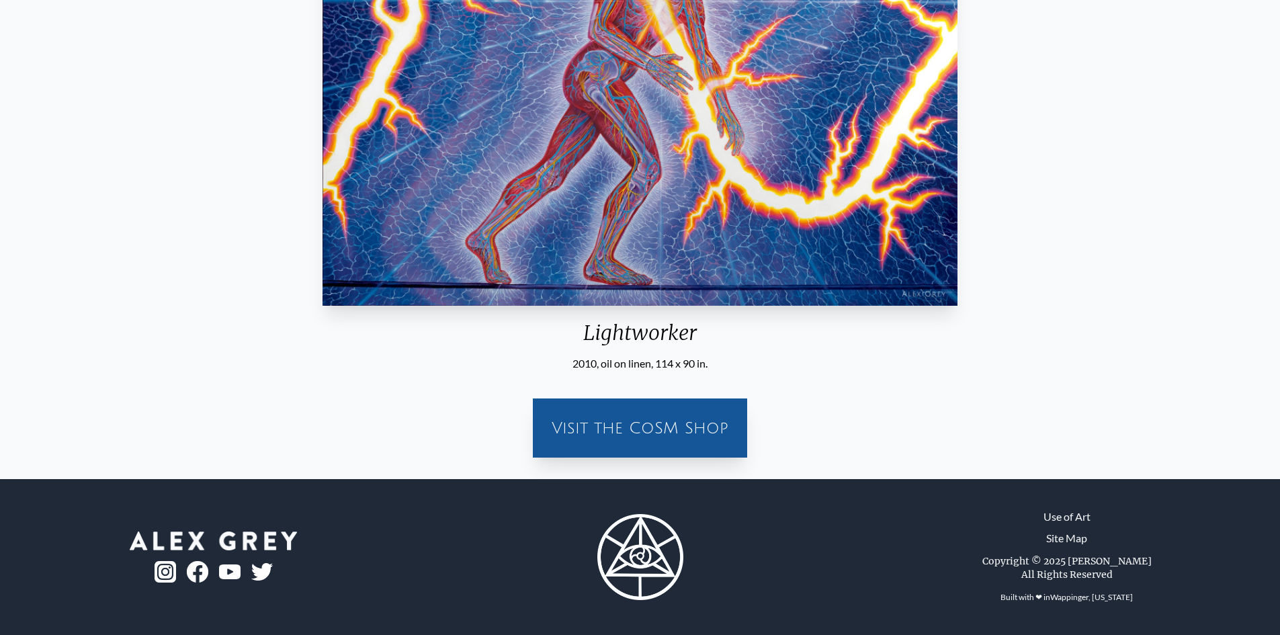  I want to click on img: twitter-logo.png, so click(262, 572).